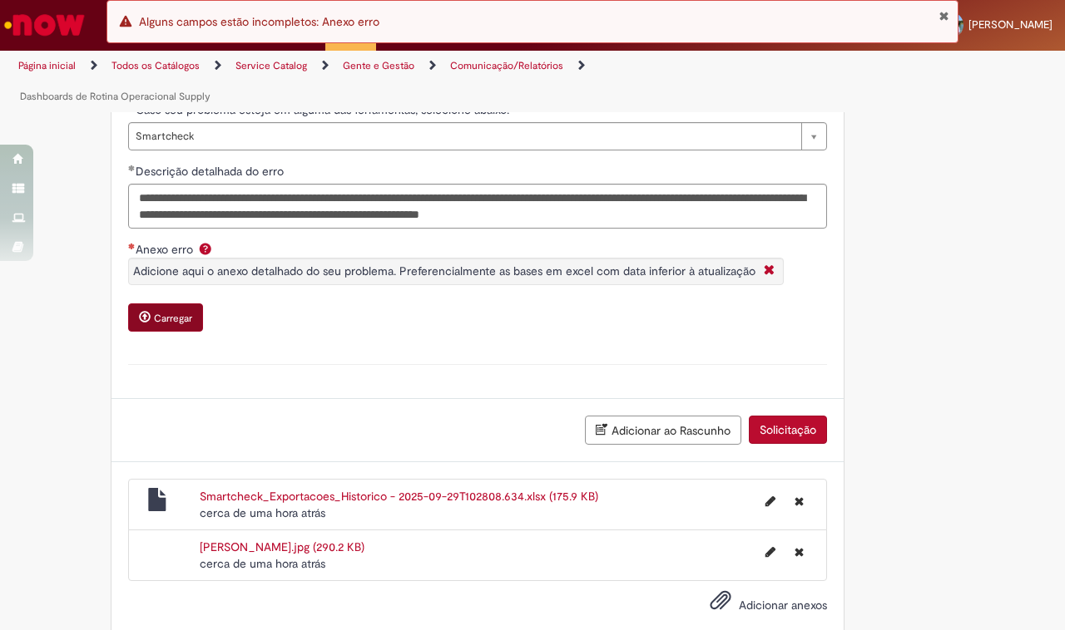 Image resolution: width=1065 pixels, height=630 pixels. I want to click on a: Dashboards de Rotina Operacional Supply, so click(115, 96).